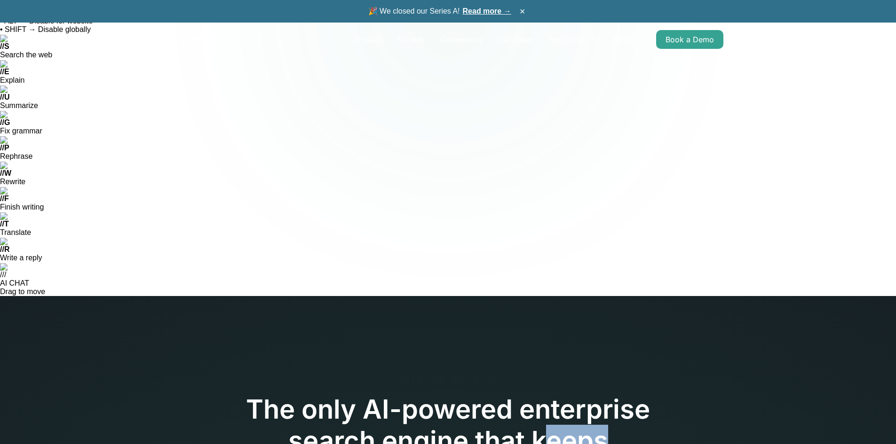 This screenshot has width=896, height=444. I want to click on a: Book a Demo, so click(689, 39).